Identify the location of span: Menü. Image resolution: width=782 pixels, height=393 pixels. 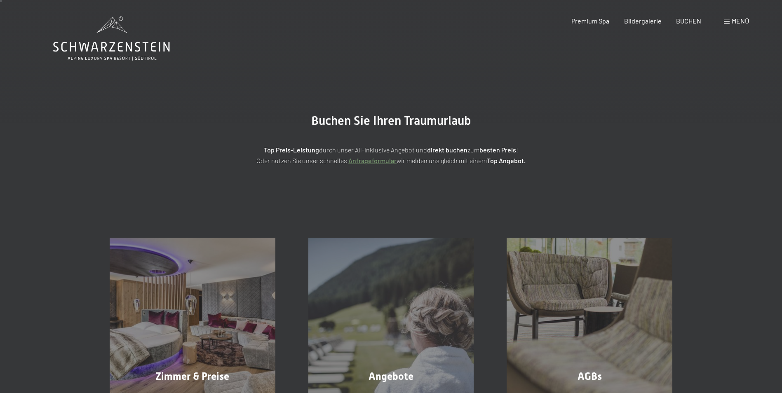
(741, 21).